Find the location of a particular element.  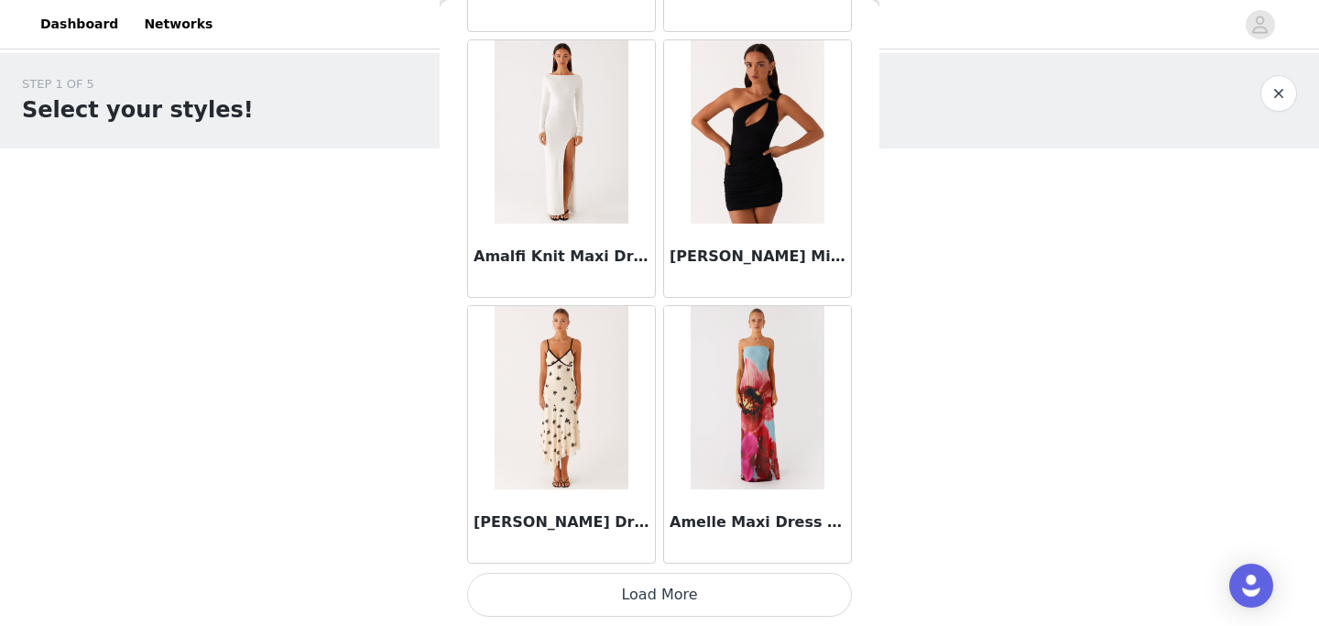

img: Amalfi Knit Maxi Dress - White is located at coordinates (561, 132).